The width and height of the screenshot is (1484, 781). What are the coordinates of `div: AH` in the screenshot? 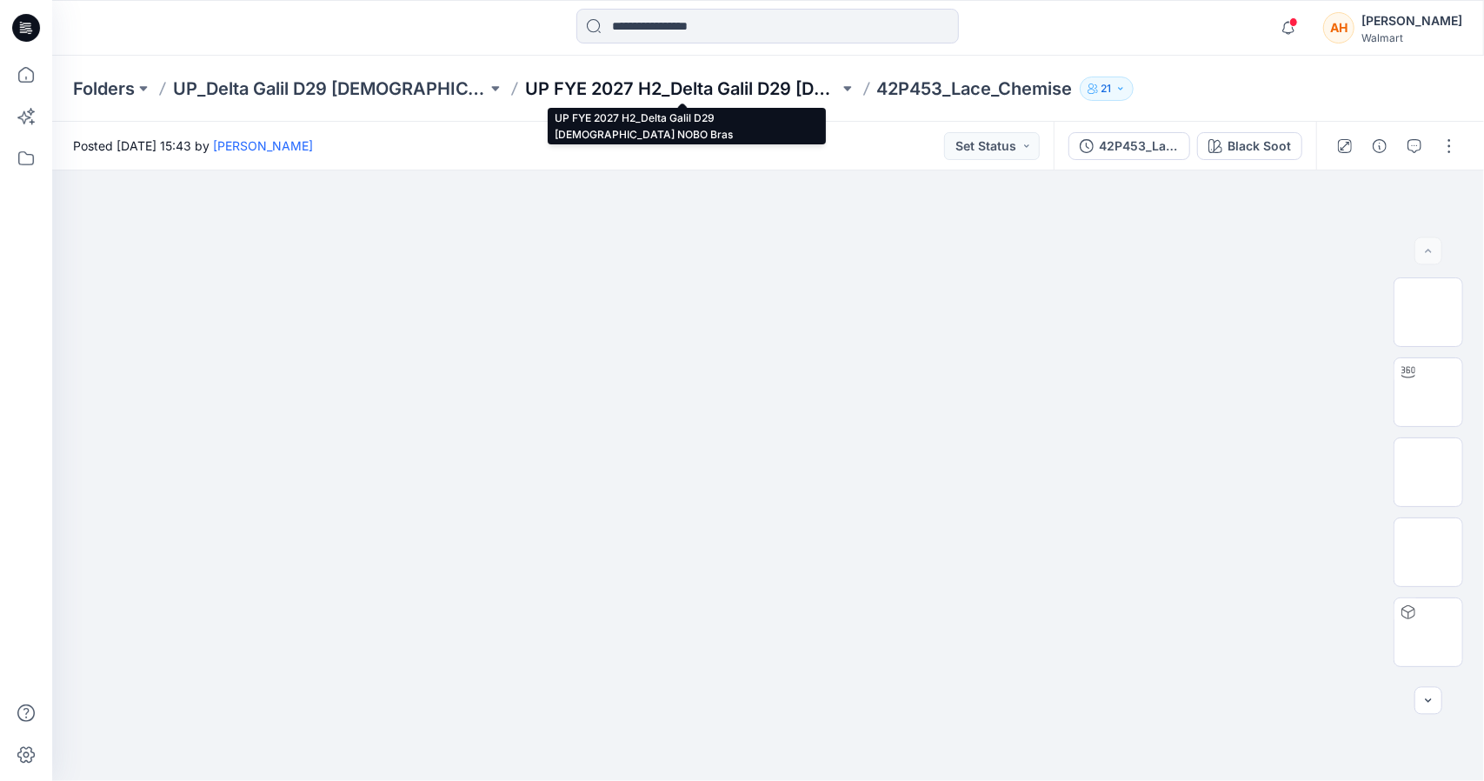 It's located at (1339, 28).